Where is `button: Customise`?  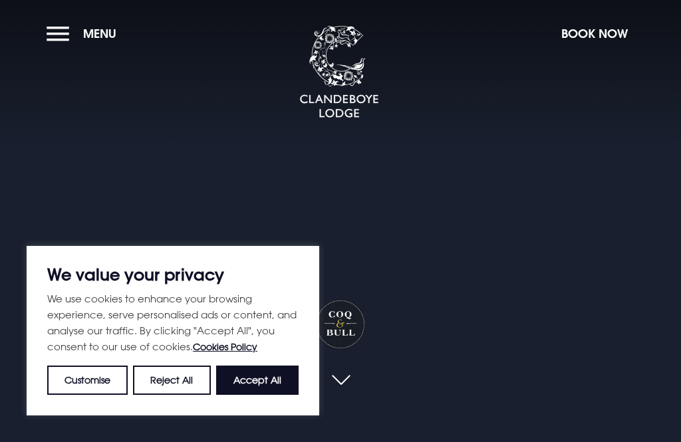
button: Customise is located at coordinates (87, 381).